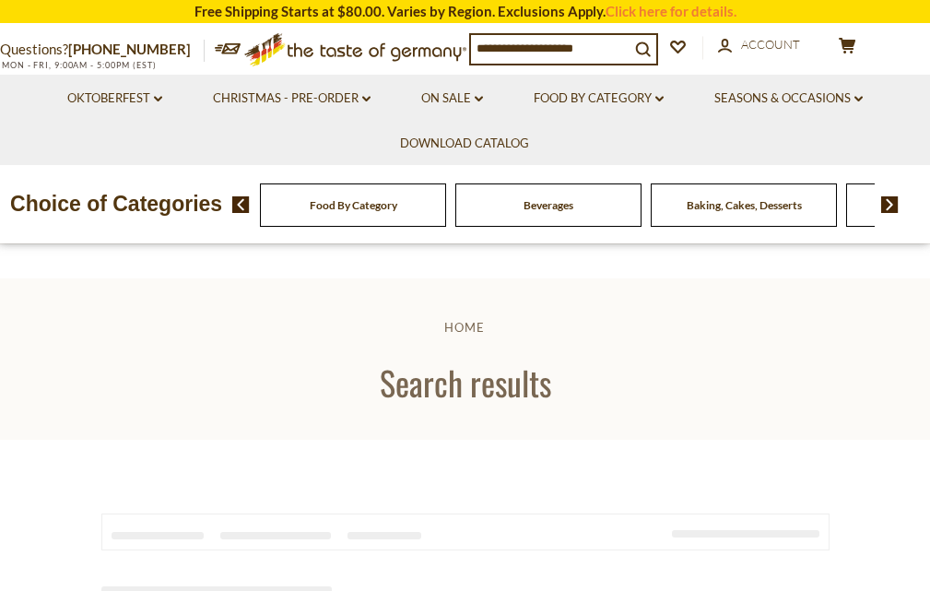  I want to click on a: Home, so click(465, 327).